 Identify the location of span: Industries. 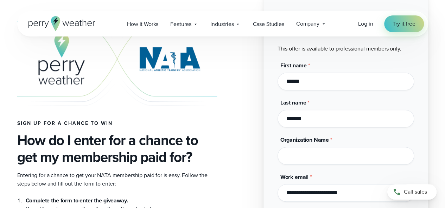
(222, 24).